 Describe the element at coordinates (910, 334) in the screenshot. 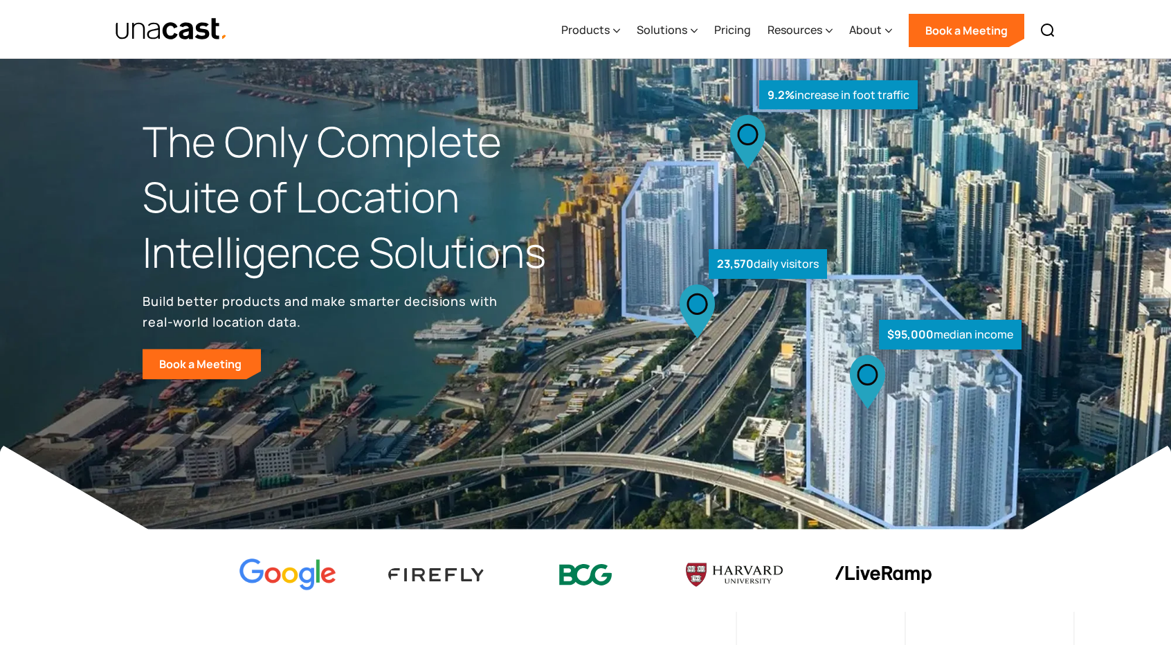

I see `strong: $95,000` at that location.